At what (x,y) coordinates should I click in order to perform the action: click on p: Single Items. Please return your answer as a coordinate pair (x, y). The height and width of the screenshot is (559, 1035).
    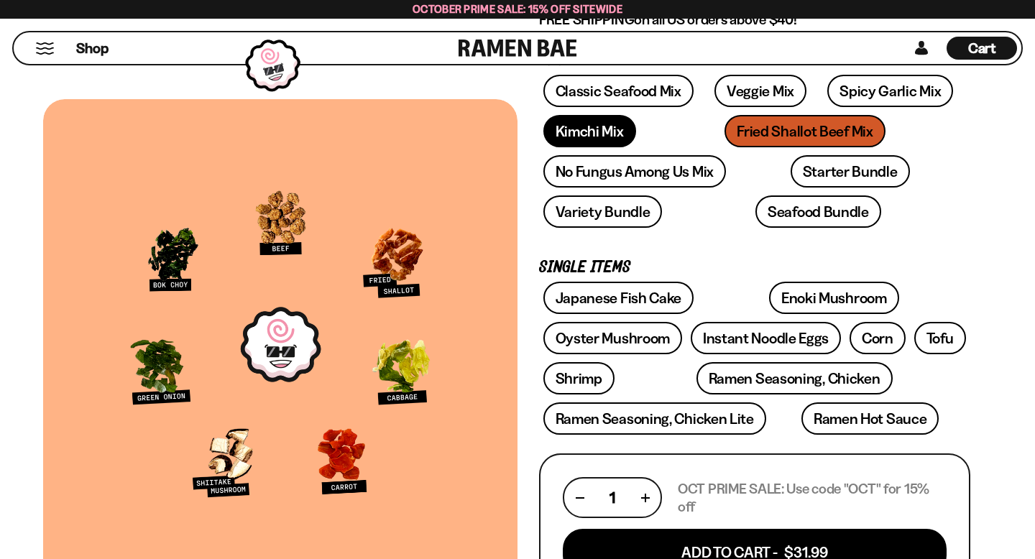
    Looking at the image, I should click on (755, 267).